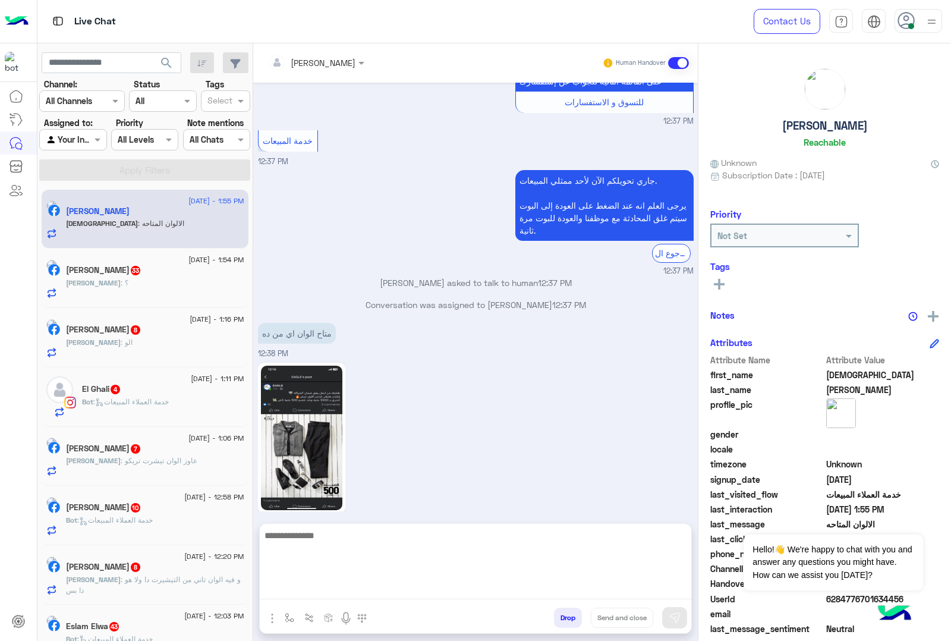 This screenshot has height=641, width=951. What do you see at coordinates (641, 63) in the screenshot?
I see `small: Human Handover` at bounding box center [641, 63].